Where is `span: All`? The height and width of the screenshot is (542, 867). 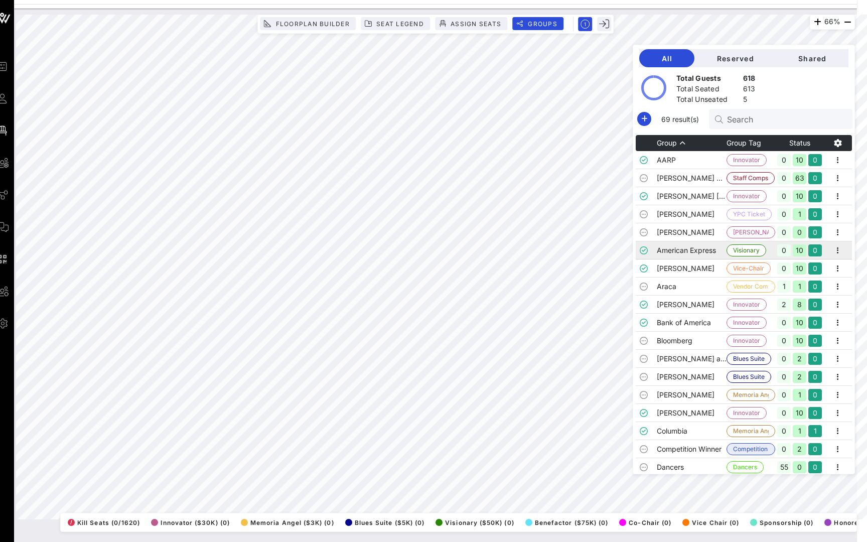 span: All is located at coordinates (666, 58).